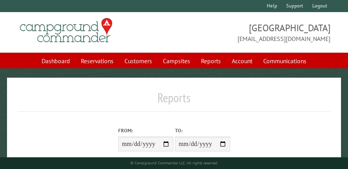 This screenshot has height=169, width=348. Describe the element at coordinates (203, 130) in the screenshot. I see `label: To:` at that location.